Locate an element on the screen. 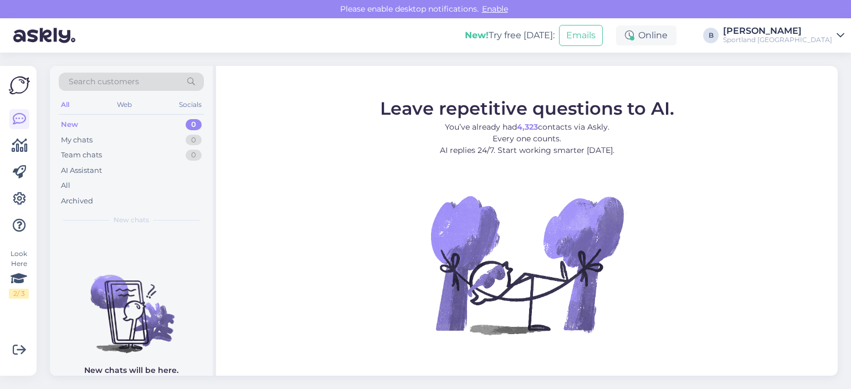 Image resolution: width=851 pixels, height=389 pixels. div: Web is located at coordinates (124, 105).